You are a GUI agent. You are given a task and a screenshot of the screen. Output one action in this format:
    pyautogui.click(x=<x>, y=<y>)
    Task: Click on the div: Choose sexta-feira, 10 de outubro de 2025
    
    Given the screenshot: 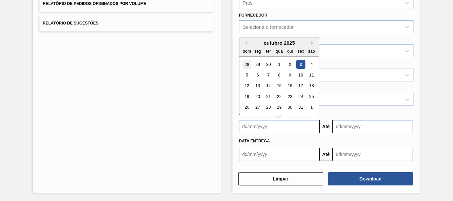 What is the action you would take?
    pyautogui.click(x=300, y=75)
    